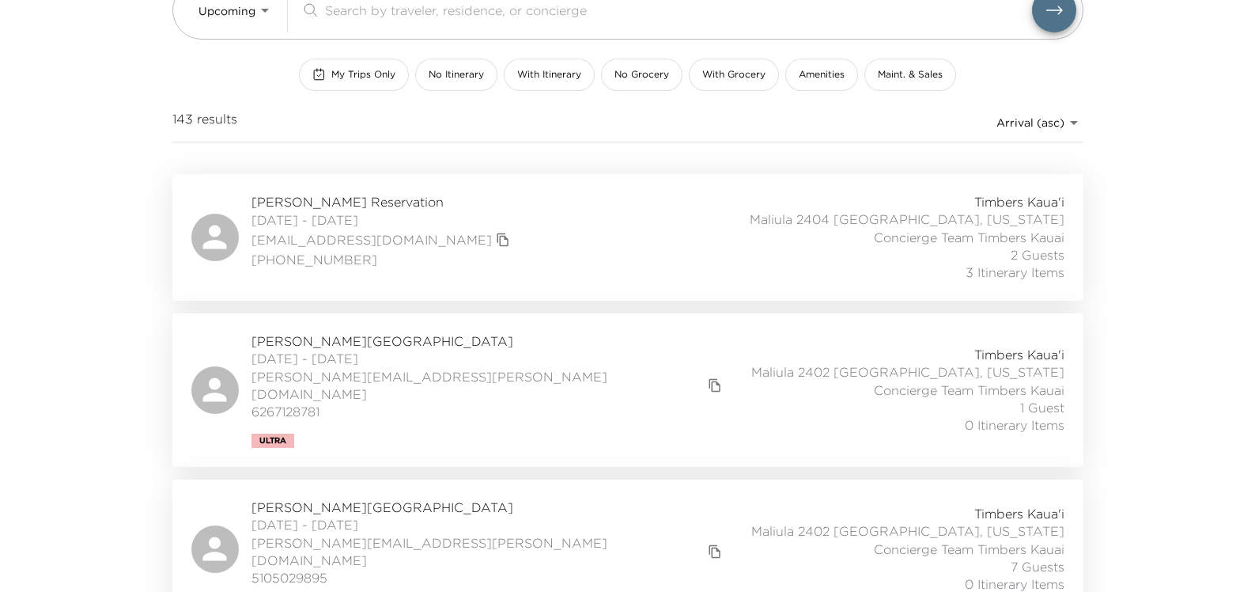  Describe the element at coordinates (641, 74) in the screenshot. I see `button: No Grocery` at that location.